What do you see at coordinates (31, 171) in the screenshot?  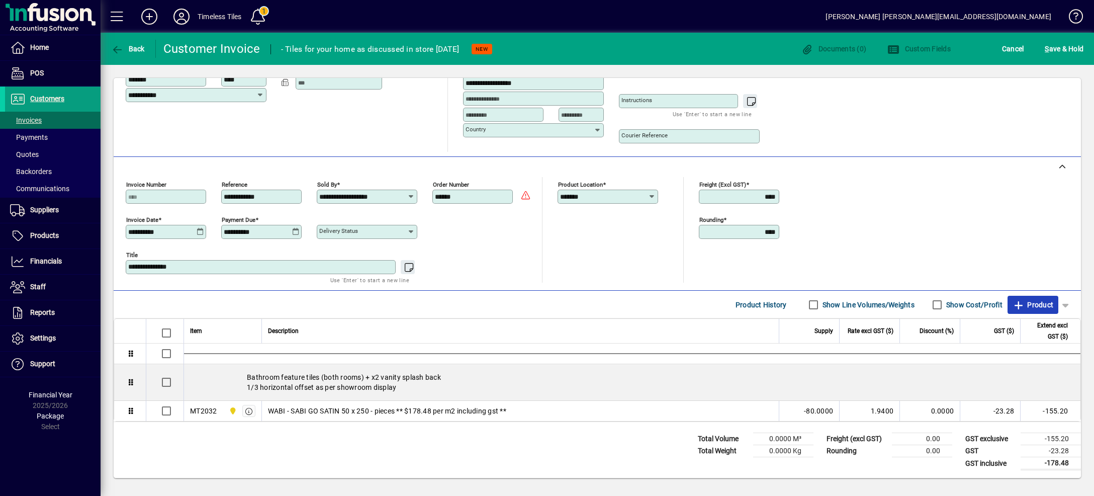 I see `span: Backorders` at bounding box center [31, 171].